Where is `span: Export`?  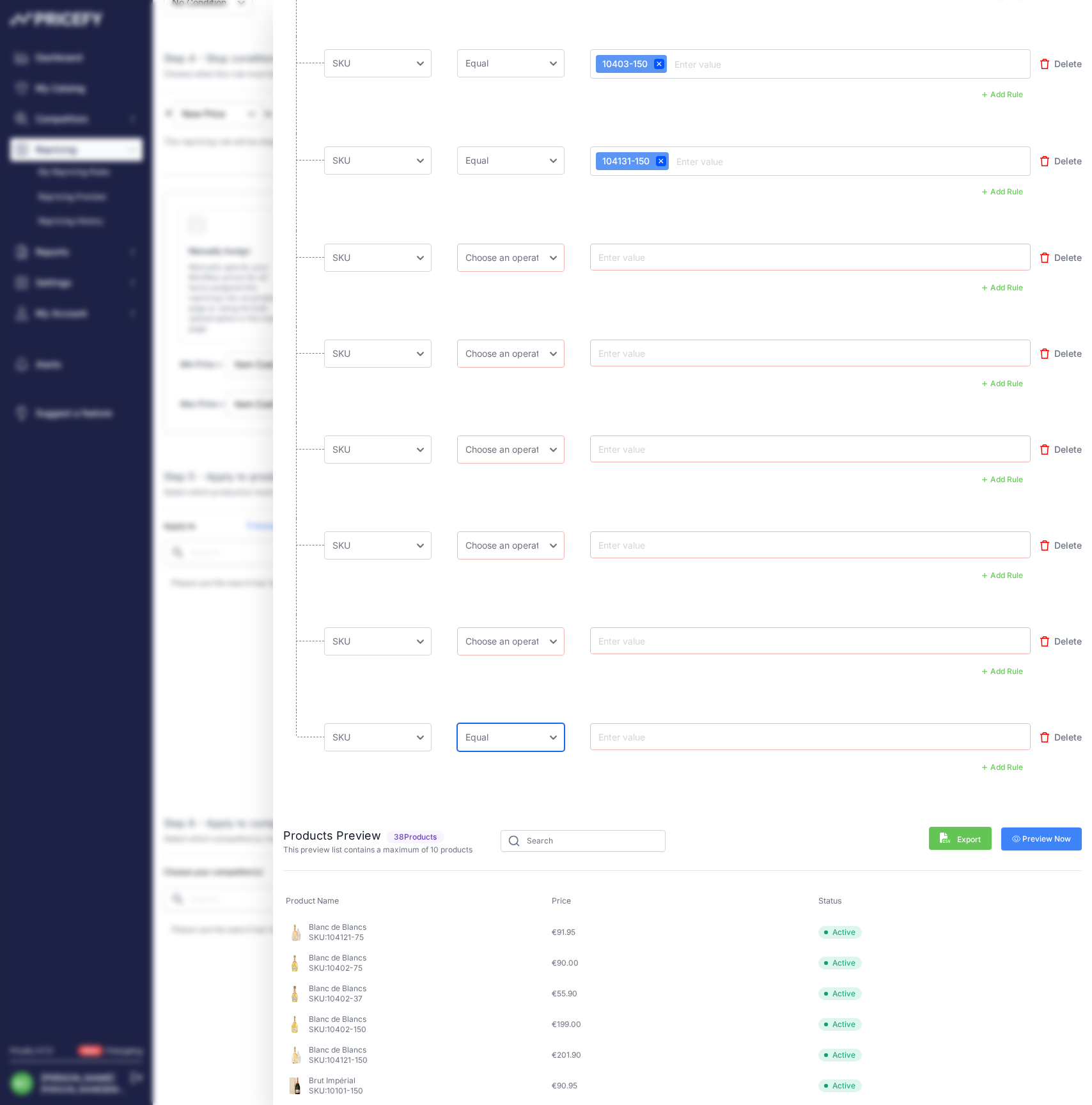
span: Export is located at coordinates (960, 838).